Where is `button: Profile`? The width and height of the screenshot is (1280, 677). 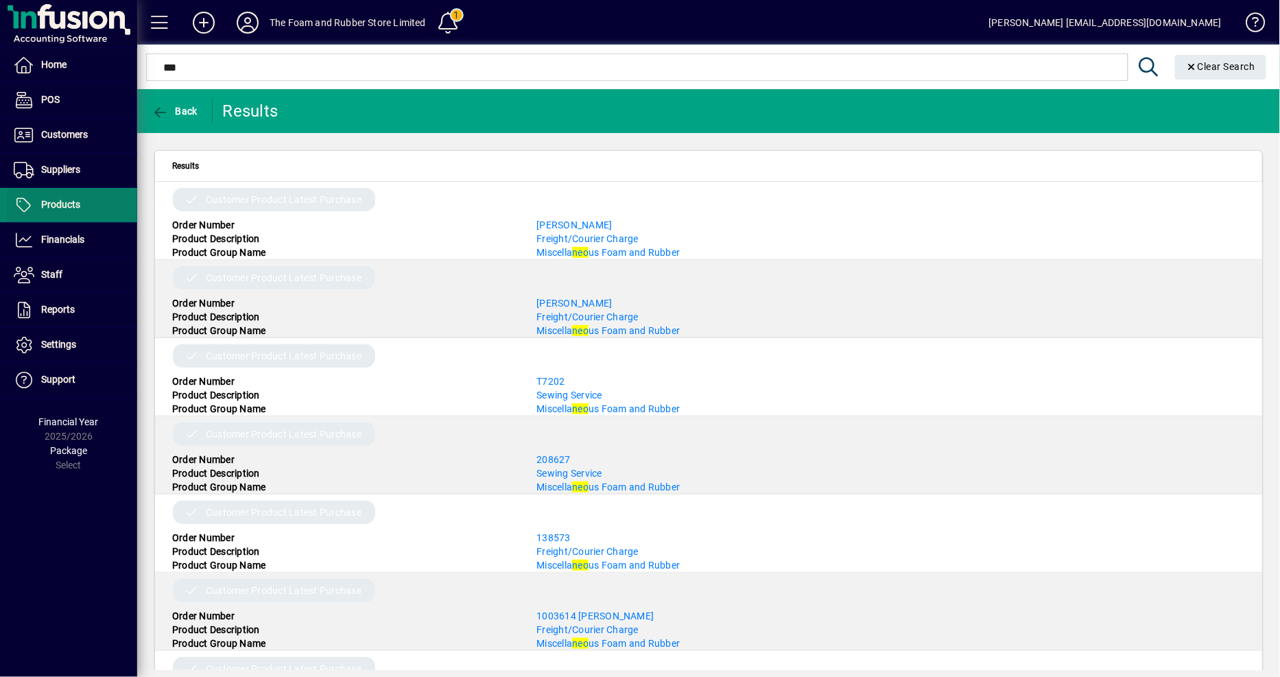
button: Profile is located at coordinates (248, 23).